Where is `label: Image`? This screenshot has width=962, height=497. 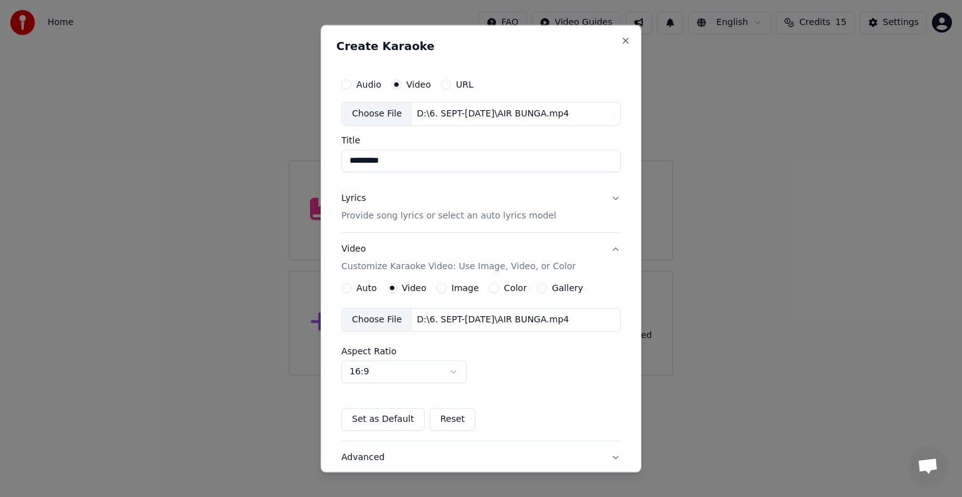 label: Image is located at coordinates (465, 288).